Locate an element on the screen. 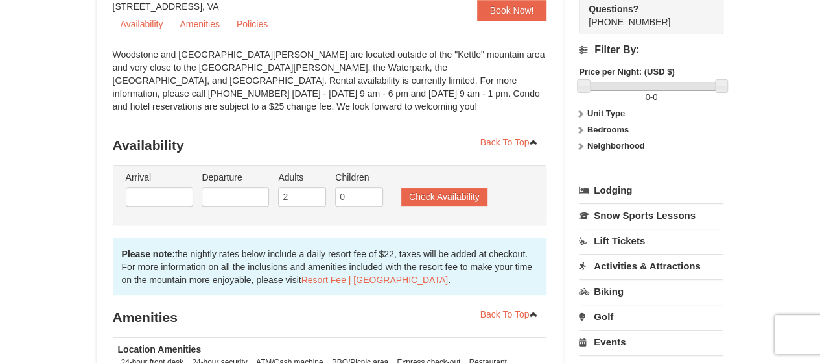  a: Lodging is located at coordinates (651, 190).